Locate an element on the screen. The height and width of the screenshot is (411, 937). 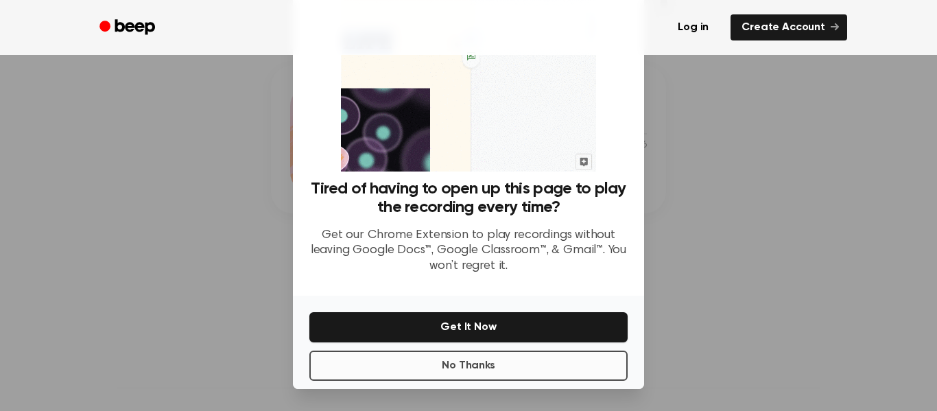
button: Get It Now is located at coordinates (469, 327).